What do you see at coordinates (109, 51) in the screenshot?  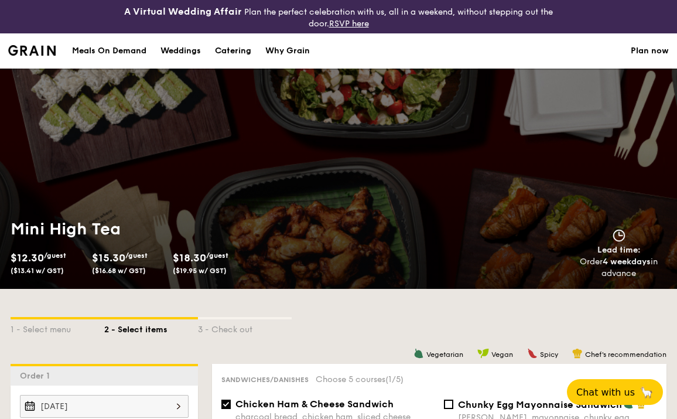 I see `a: Meals On Demand` at bounding box center [109, 51].